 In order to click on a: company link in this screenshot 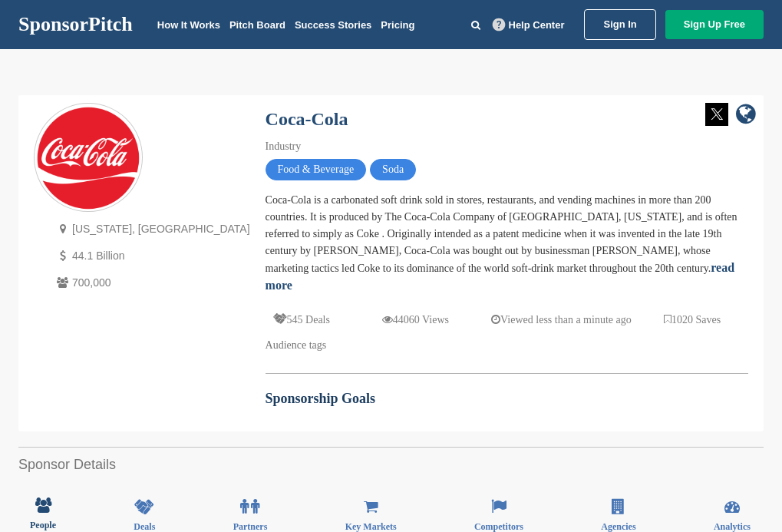, I will do `click(746, 115)`.